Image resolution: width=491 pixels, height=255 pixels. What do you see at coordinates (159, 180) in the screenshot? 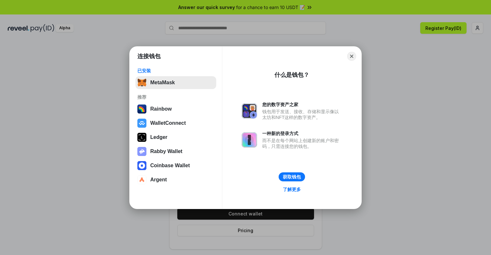
I see `div: Argent` at bounding box center [159, 180].